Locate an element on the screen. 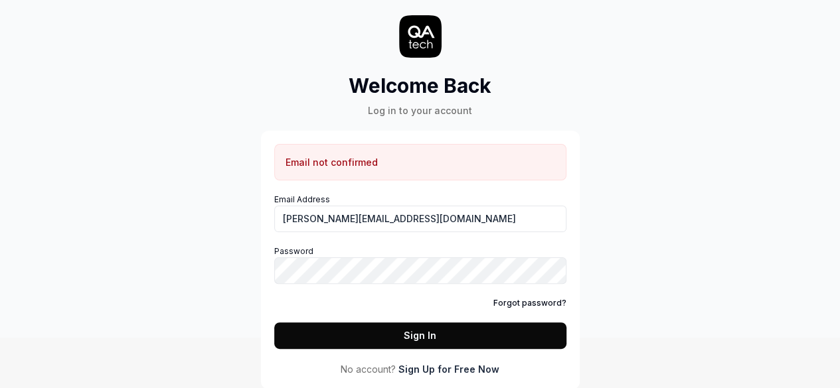 The image size is (840, 388). label: Email Address is located at coordinates (420, 213).